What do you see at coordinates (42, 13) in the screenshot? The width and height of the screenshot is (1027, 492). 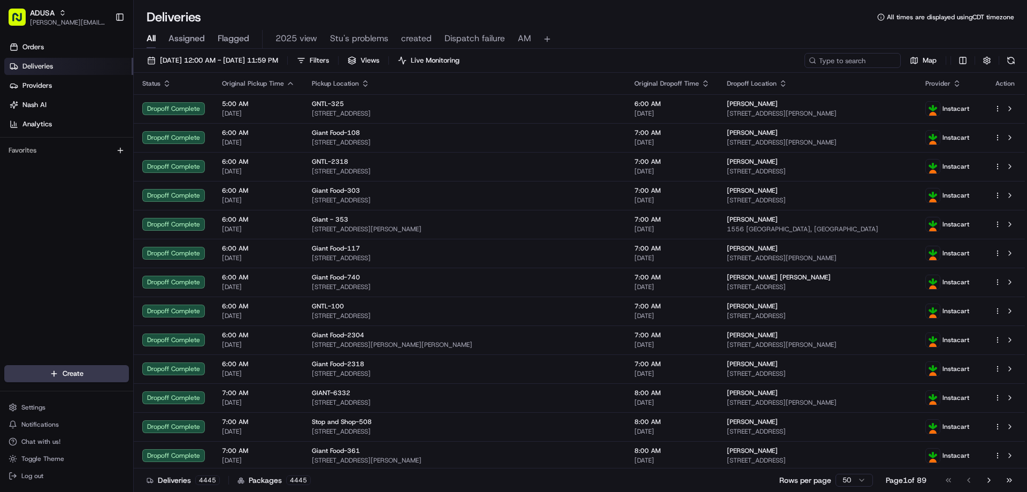 I see `span: ADUSA` at bounding box center [42, 13].